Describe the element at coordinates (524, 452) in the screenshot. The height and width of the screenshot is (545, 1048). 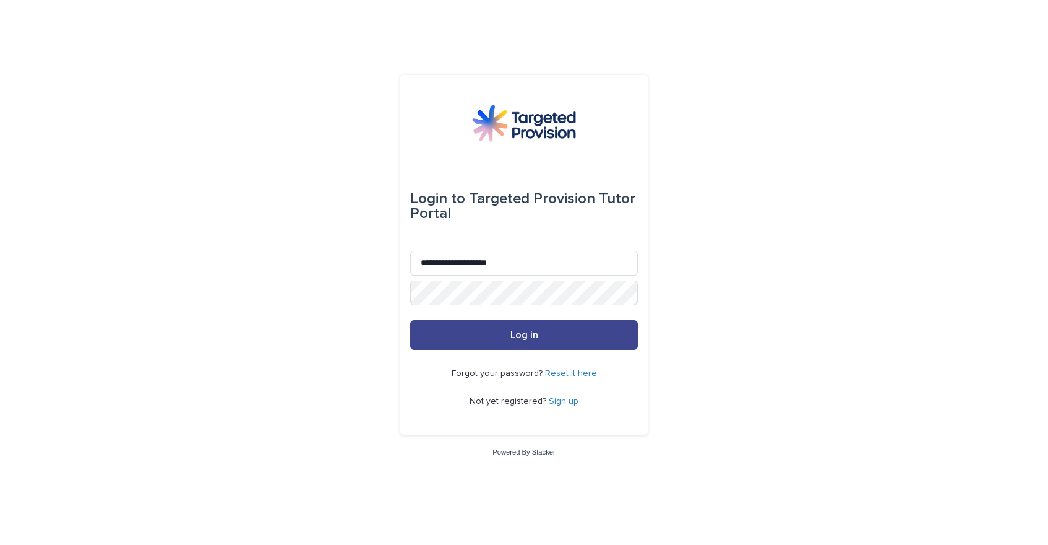
I see `a: Powered By Stacker` at that location.